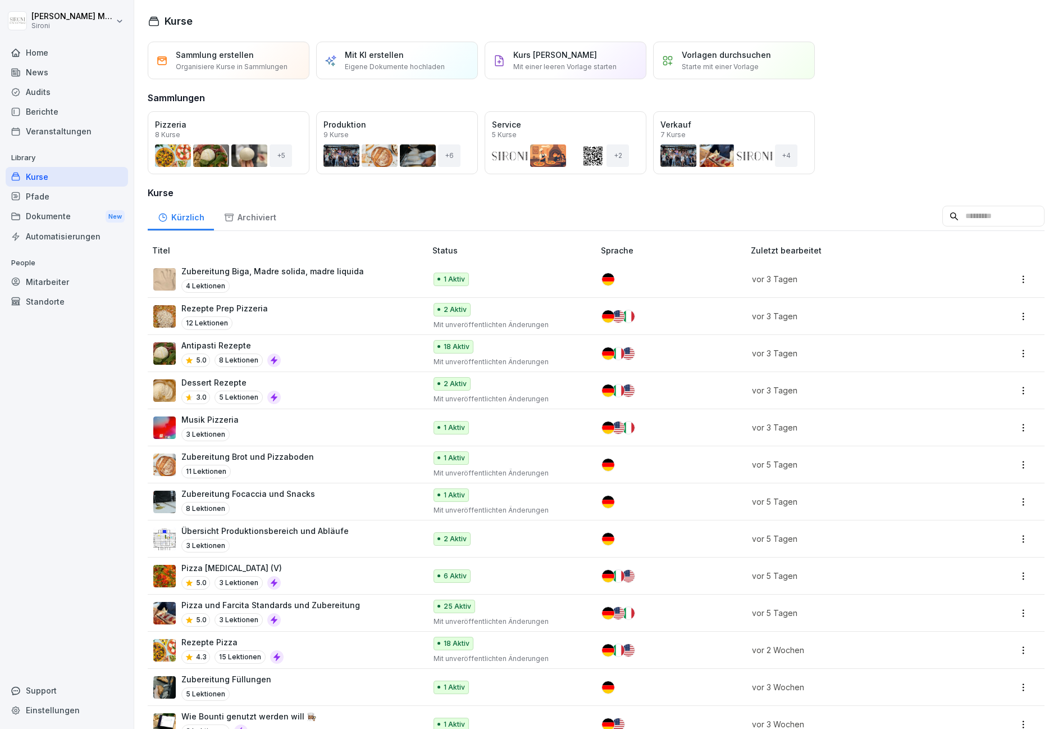  Describe the element at coordinates (115, 216) in the screenshot. I see `div: New` at that location.